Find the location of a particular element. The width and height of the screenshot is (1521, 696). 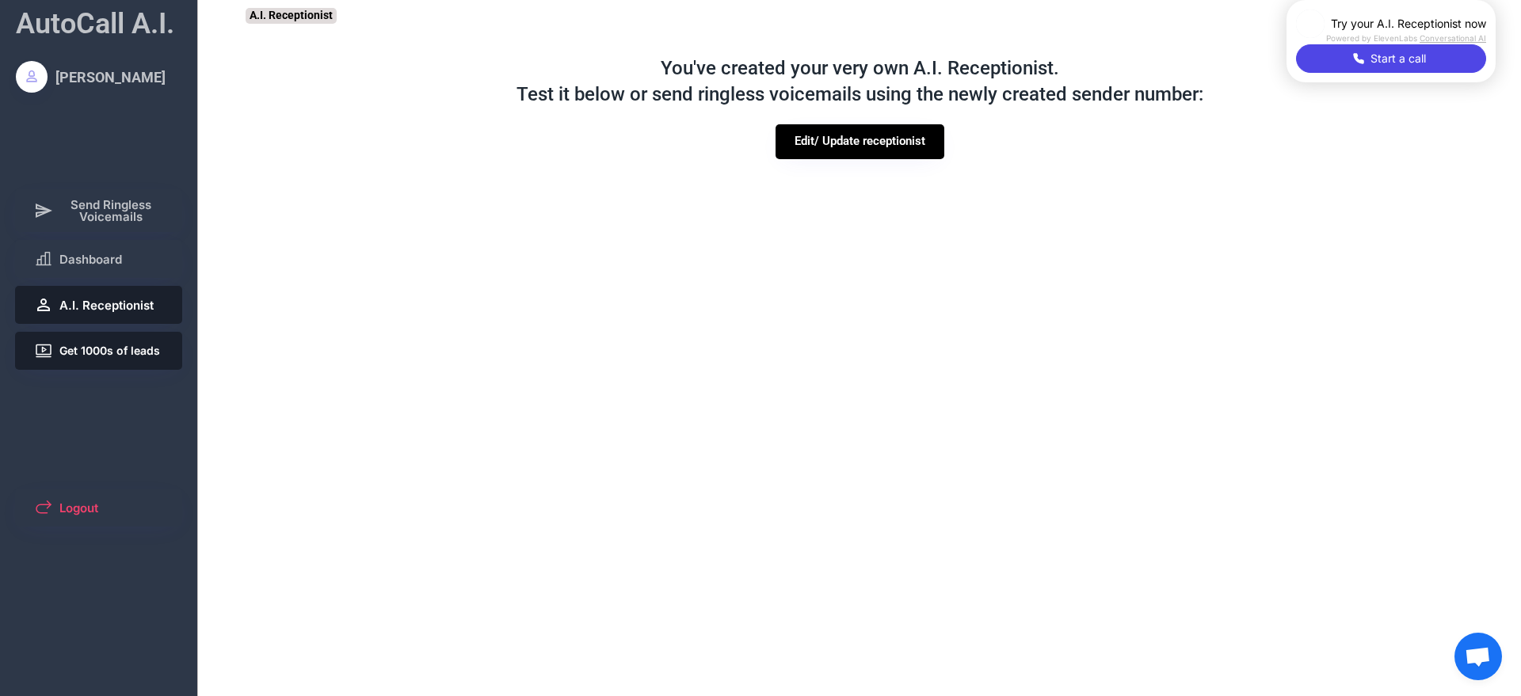

button: Dashboard is located at coordinates (99, 259).